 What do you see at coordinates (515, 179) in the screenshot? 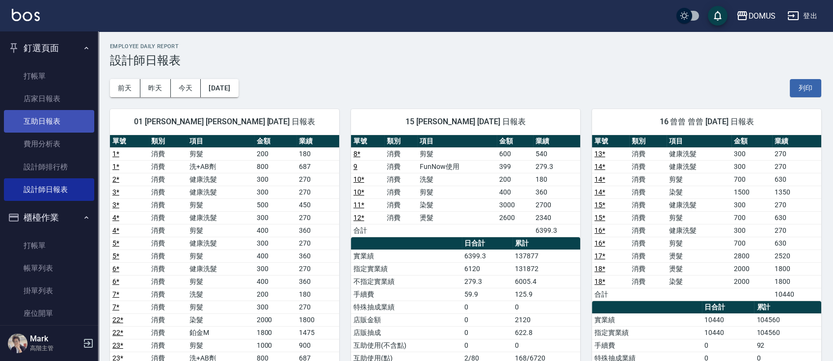
I see `td: 200` at bounding box center [515, 179].